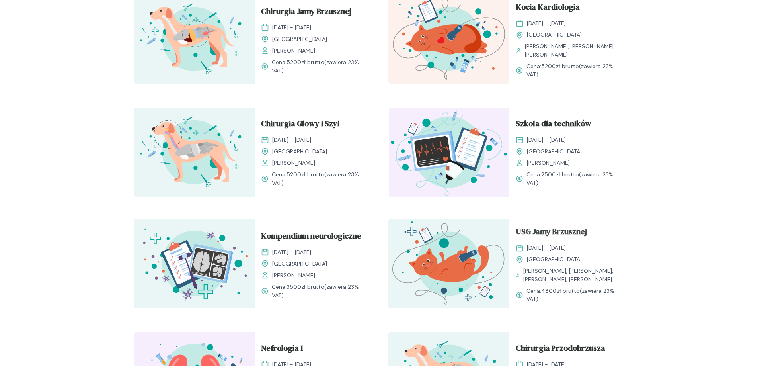 The image size is (764, 366). I want to click on span: Chirurgia Jamy Brzusznej, so click(306, 13).